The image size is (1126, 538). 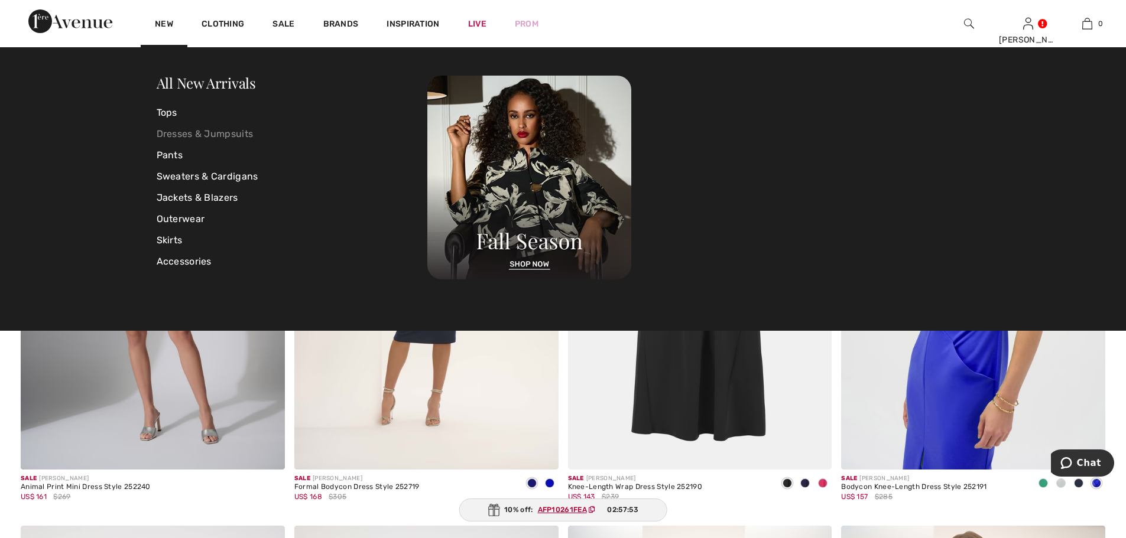 What do you see at coordinates (206, 83) in the screenshot?
I see `a: All New Arrivals` at bounding box center [206, 83].